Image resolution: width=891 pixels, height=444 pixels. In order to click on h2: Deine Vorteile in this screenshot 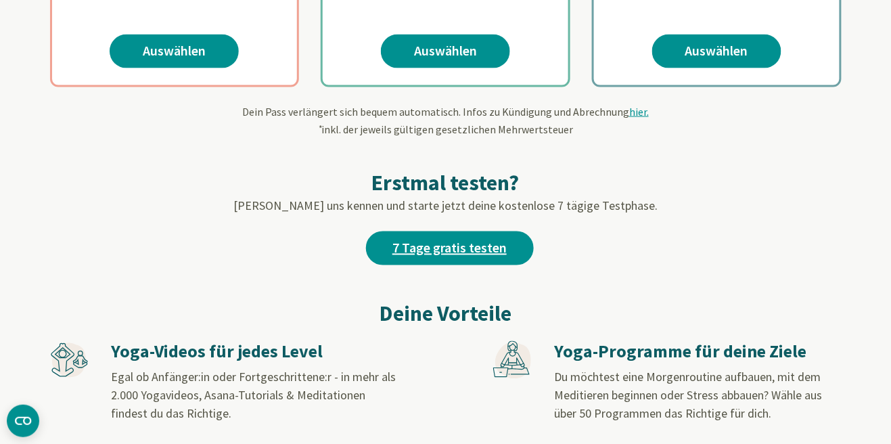, I will do `click(446, 314)`.